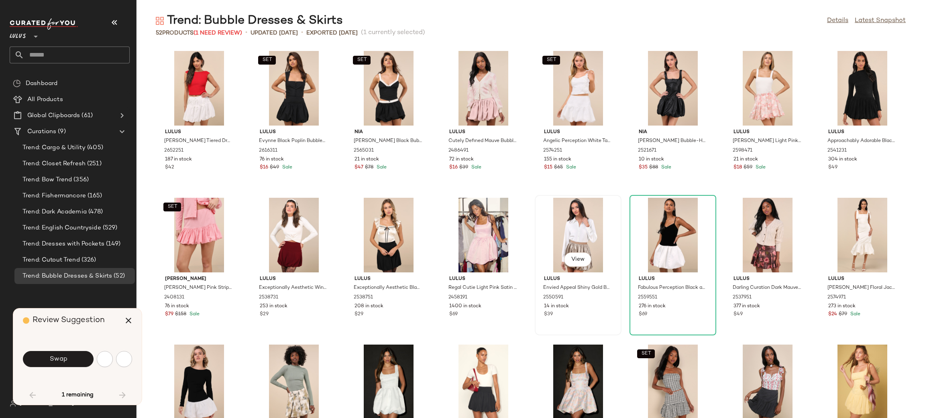  I want to click on span: (326), so click(88, 260).